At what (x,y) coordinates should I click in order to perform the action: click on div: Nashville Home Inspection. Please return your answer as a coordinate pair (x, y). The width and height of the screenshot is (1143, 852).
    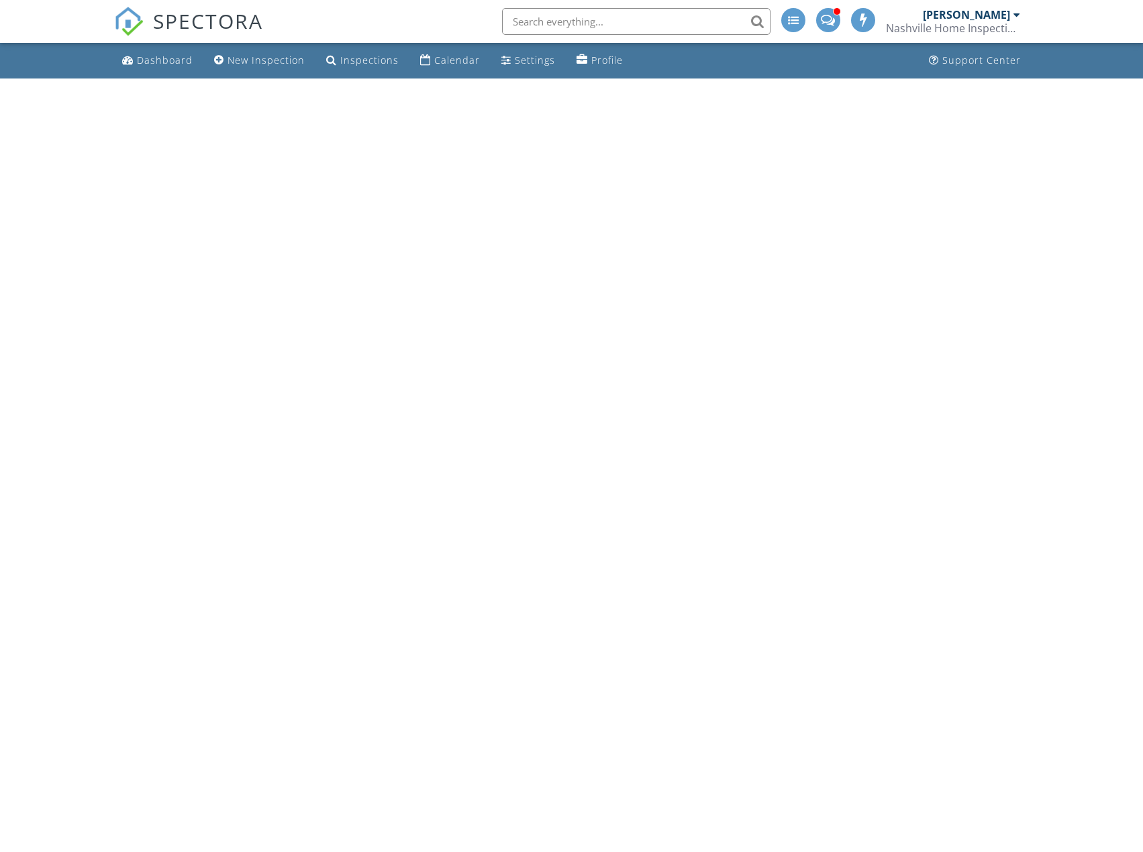
    Looking at the image, I should click on (953, 28).